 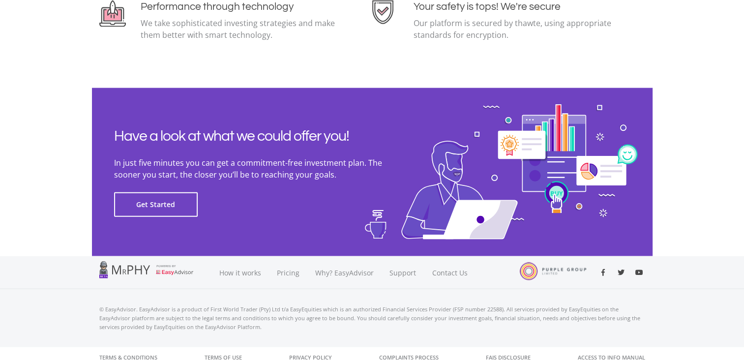 I want to click on h4: Your safety is tops! We're secure, so click(x=514, y=6).